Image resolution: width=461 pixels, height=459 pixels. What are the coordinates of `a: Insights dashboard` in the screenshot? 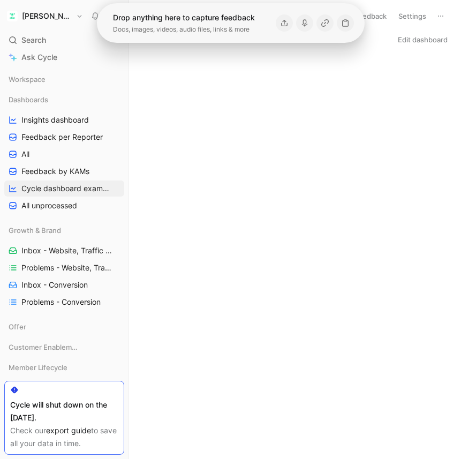 It's located at (64, 120).